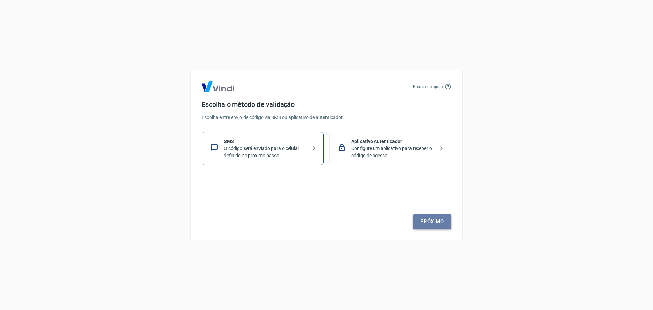 This screenshot has width=653, height=310. I want to click on h4: Escolha o método de validação, so click(326, 104).